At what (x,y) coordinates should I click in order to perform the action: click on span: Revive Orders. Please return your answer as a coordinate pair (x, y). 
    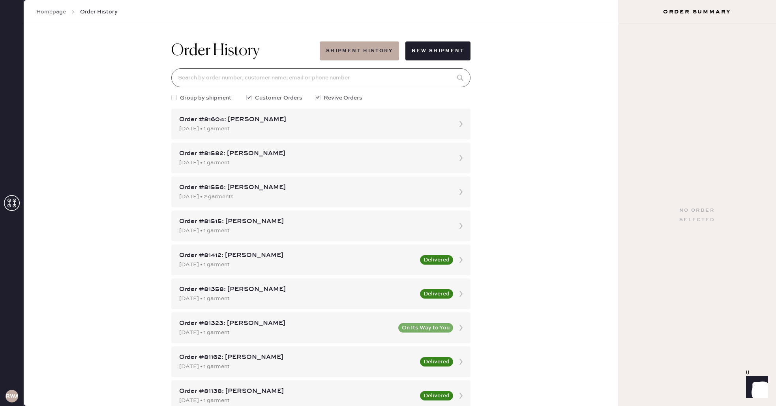
    Looking at the image, I should click on (343, 98).